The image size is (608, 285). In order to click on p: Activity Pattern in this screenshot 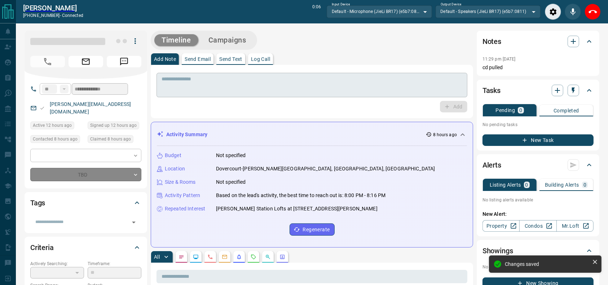, I will do `click(182, 195)`.